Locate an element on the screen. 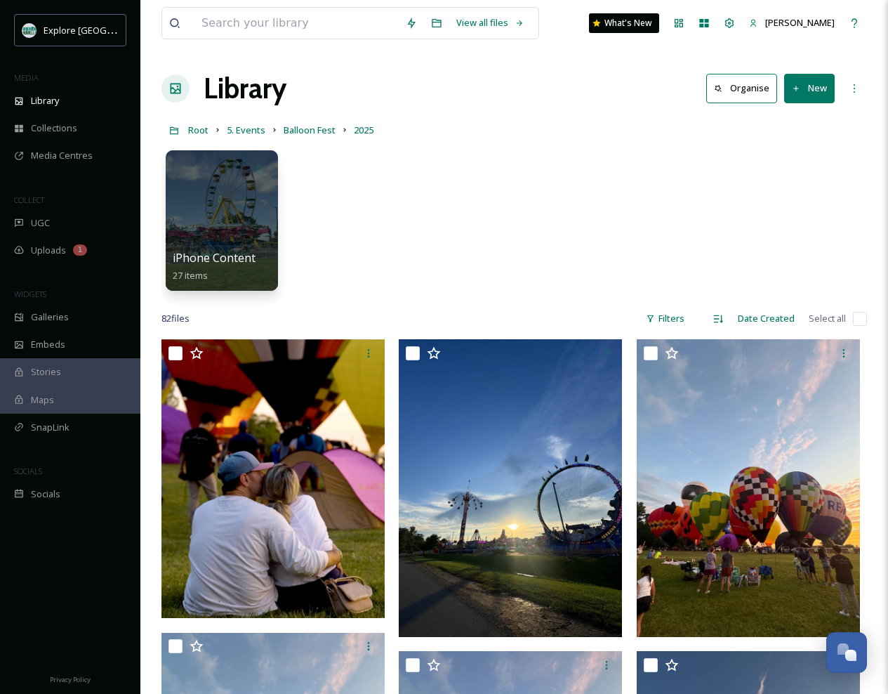 The height and width of the screenshot is (694, 888). span: 82 file s is located at coordinates (176, 318).